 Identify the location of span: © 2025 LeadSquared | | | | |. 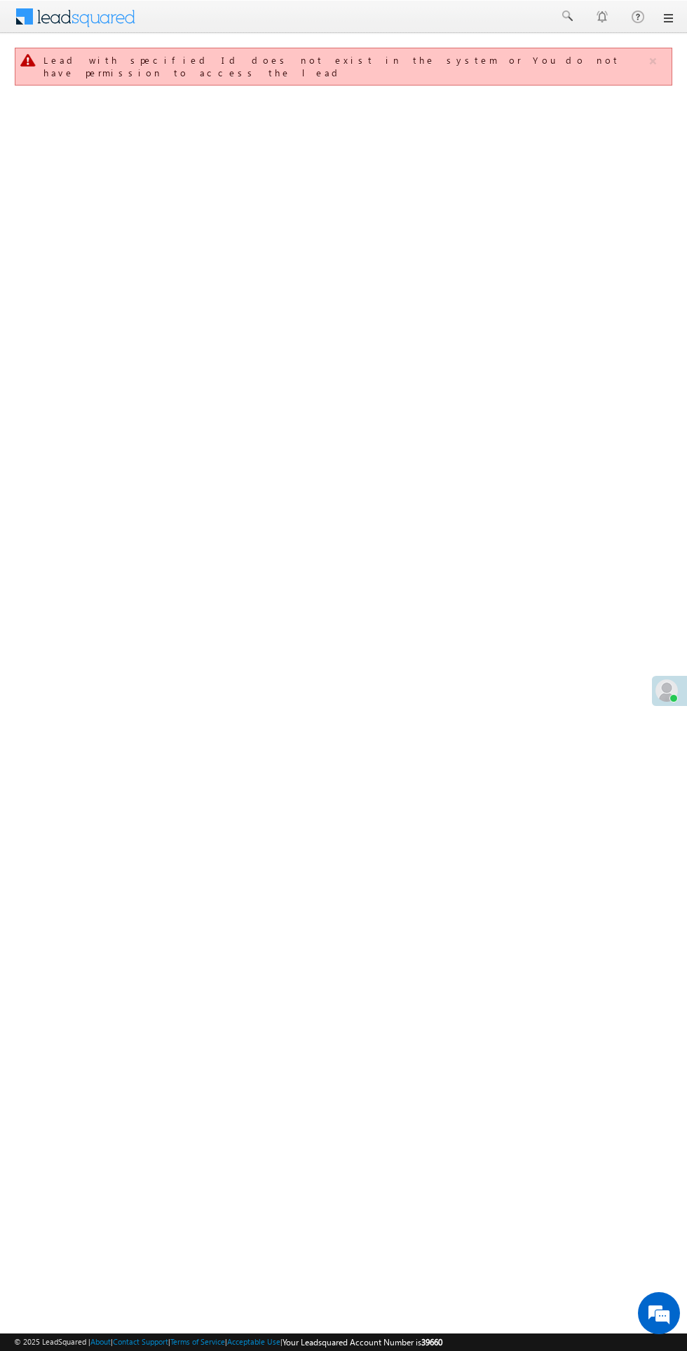
(228, 1342).